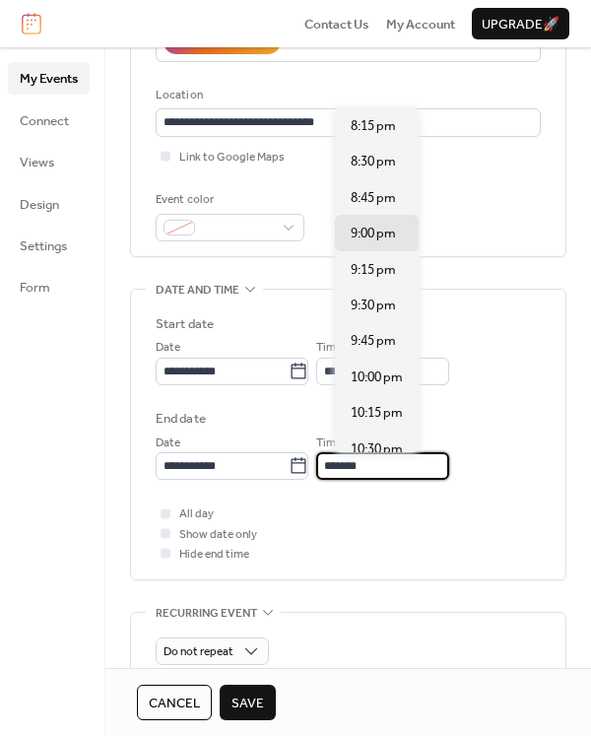 This screenshot has height=736, width=591. I want to click on span: Cancel, so click(174, 704).